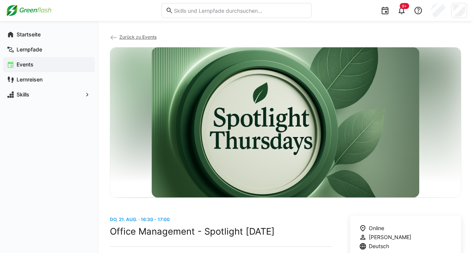 This screenshot has height=253, width=473. What do you see at coordinates (404, 6) in the screenshot?
I see `span: 9+` at bounding box center [404, 6].